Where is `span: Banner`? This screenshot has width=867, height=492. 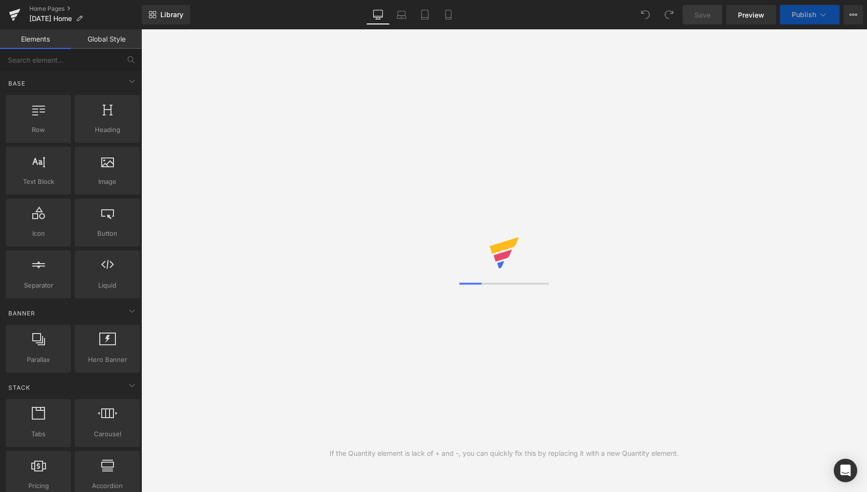
span: Banner is located at coordinates (22, 313).